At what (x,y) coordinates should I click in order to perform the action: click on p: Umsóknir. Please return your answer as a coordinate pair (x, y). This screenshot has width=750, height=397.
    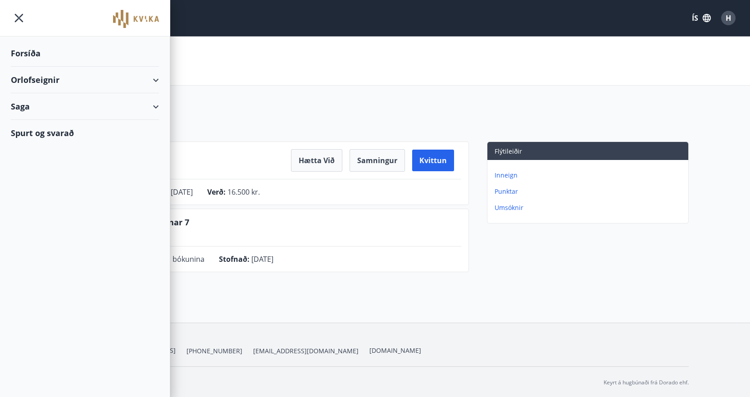
    Looking at the image, I should click on (590, 208).